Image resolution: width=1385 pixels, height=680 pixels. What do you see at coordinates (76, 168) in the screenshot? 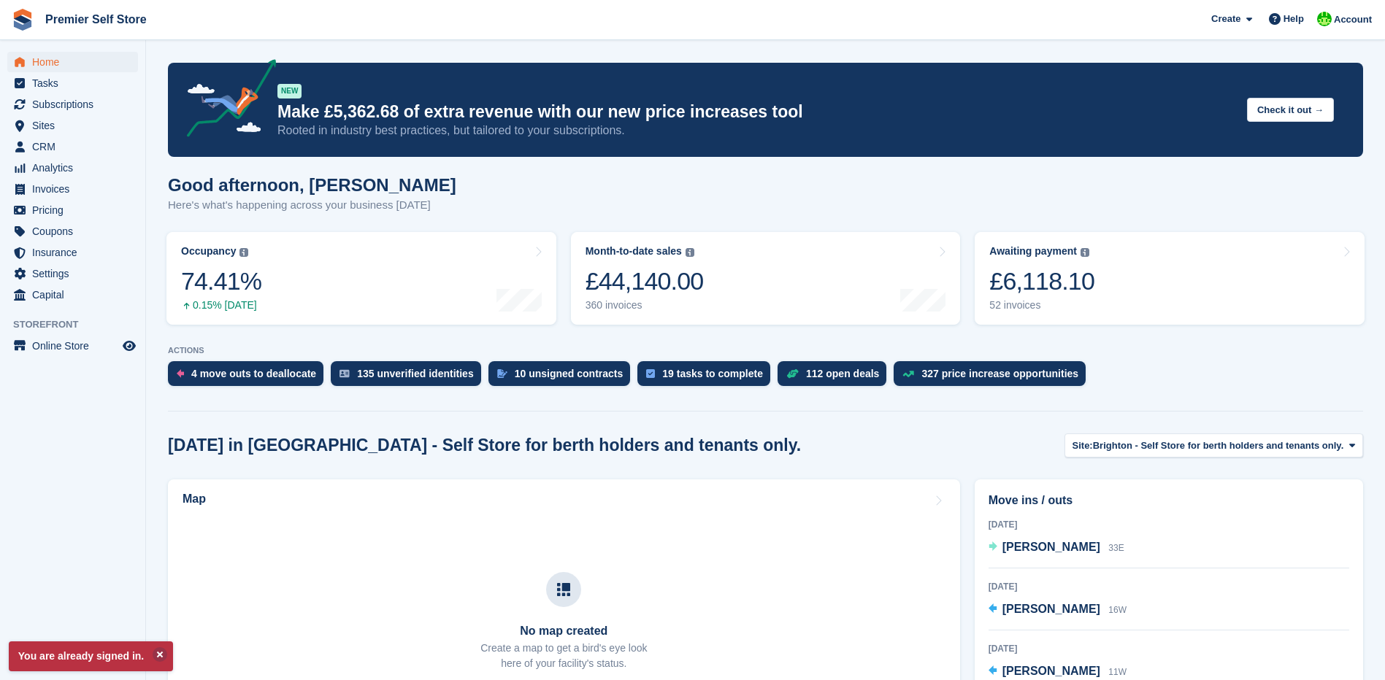
I see `span: Analytics` at bounding box center [76, 168].